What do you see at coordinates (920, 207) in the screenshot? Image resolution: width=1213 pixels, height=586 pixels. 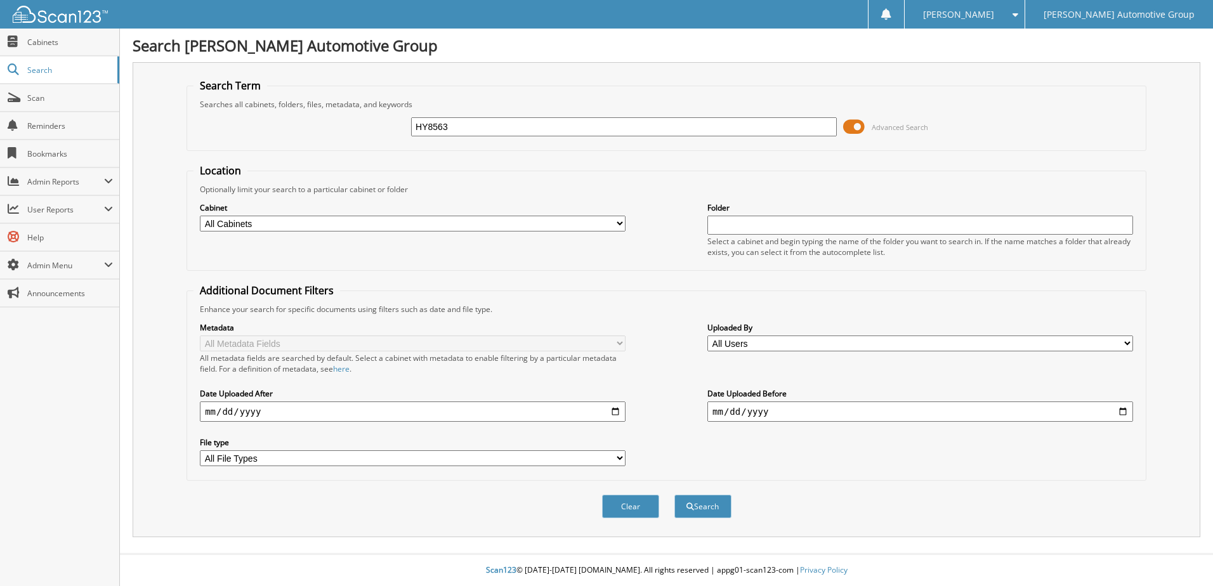 I see `label: Folder` at bounding box center [920, 207].